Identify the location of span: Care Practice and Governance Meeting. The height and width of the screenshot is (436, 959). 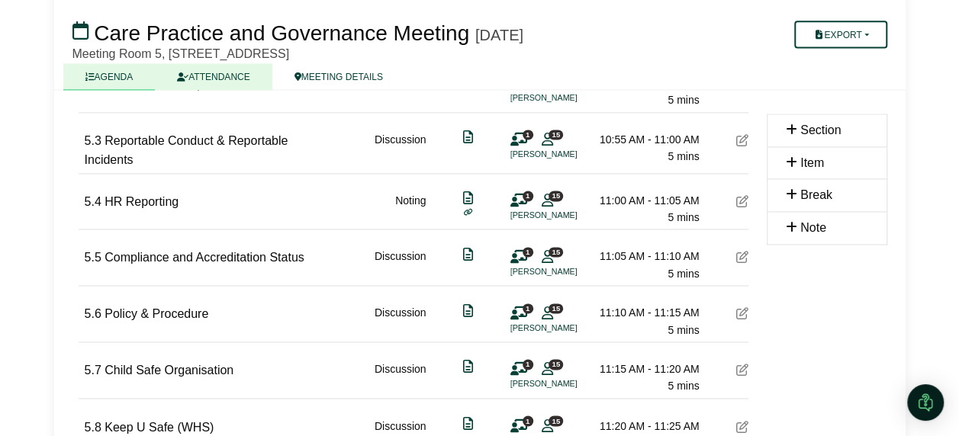
(281, 34).